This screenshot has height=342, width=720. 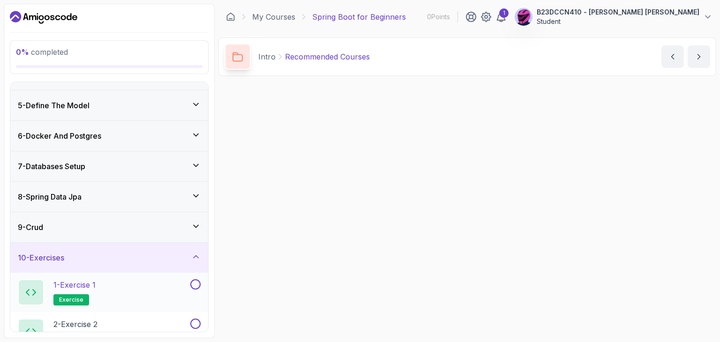 What do you see at coordinates (22, 52) in the screenshot?
I see `span: 0 %` at bounding box center [22, 52].